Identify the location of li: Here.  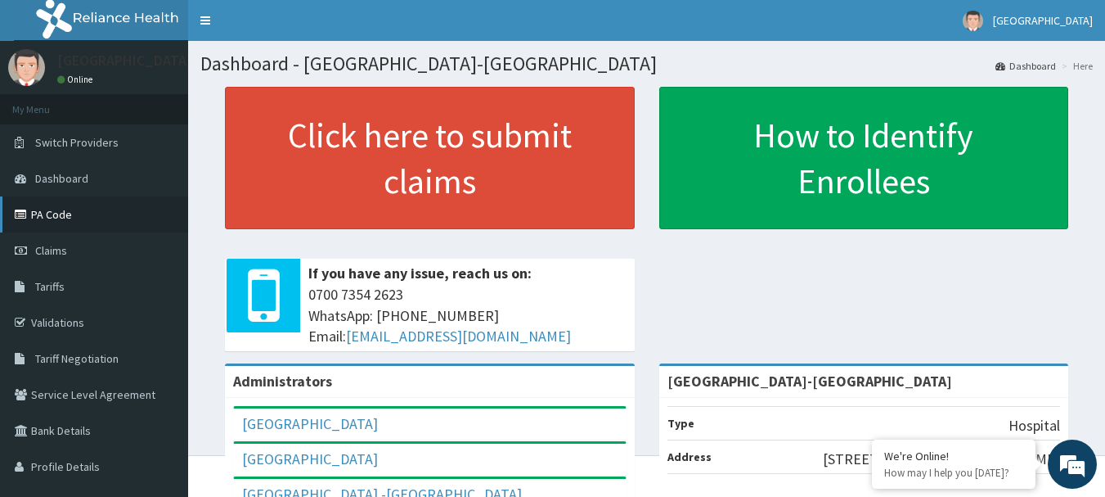
(1075, 65).